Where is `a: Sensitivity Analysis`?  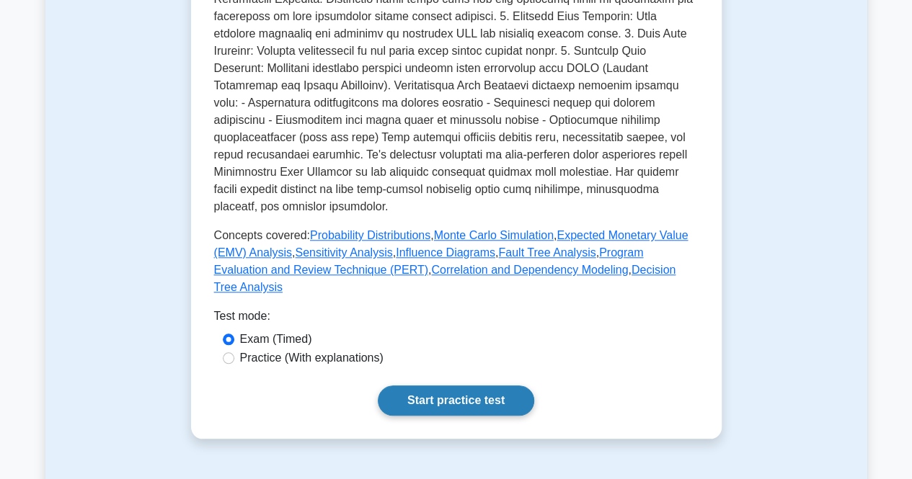 a: Sensitivity Analysis is located at coordinates (343, 252).